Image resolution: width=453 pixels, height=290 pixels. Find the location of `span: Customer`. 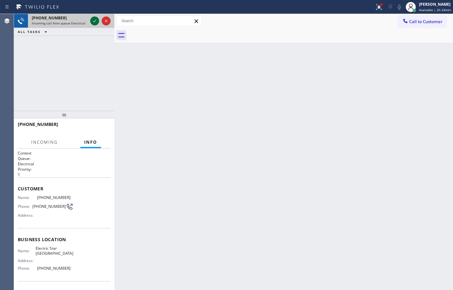

span: Customer is located at coordinates (64, 189).